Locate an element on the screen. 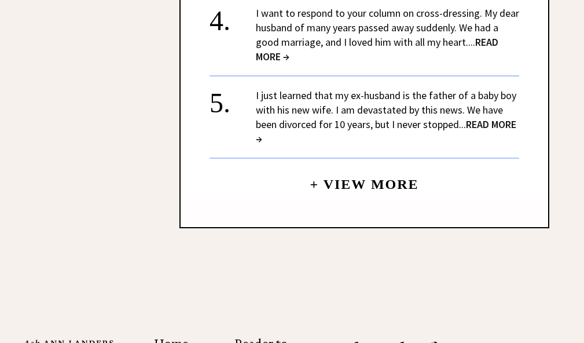 The width and height of the screenshot is (584, 343). div: 4. is located at coordinates (233, 16).